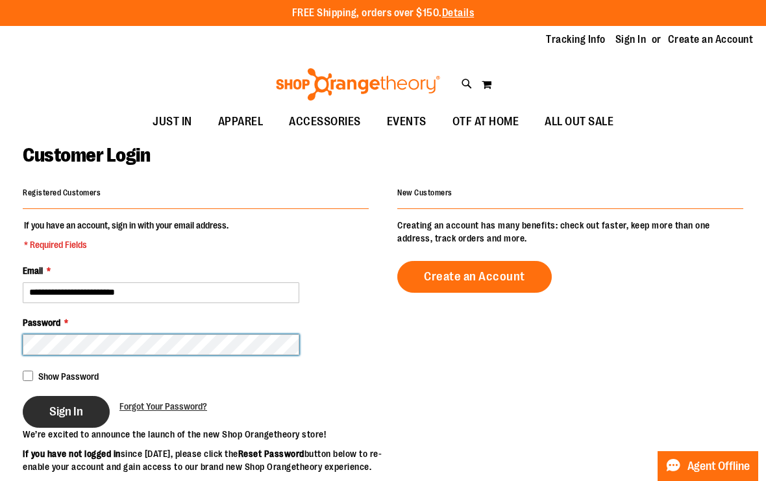  I want to click on a: Tracking Info, so click(575, 40).